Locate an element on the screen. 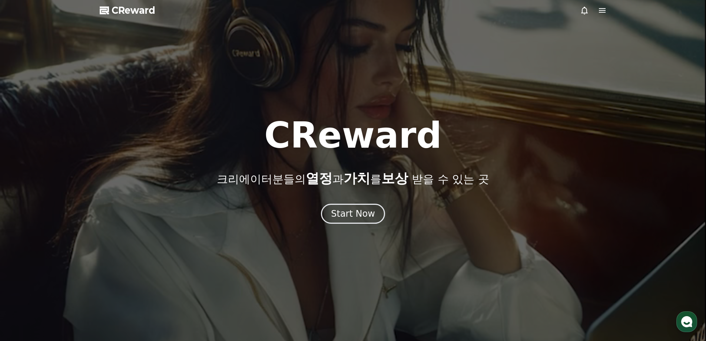  span: CReward is located at coordinates (133, 10).